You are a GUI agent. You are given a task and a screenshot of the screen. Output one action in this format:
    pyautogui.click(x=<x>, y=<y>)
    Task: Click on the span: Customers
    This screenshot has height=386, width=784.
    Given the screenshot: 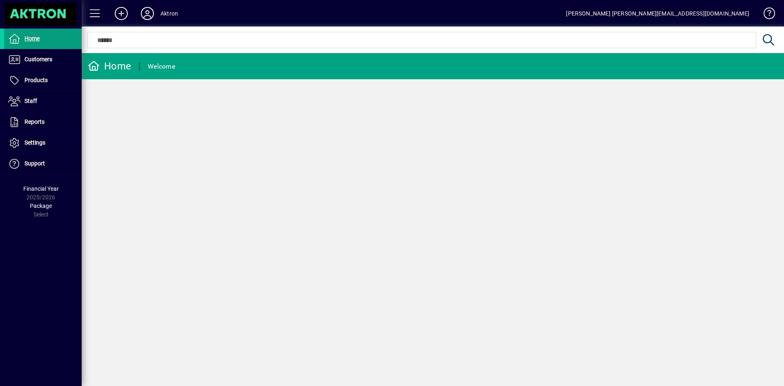 What is the action you would take?
    pyautogui.click(x=38, y=59)
    